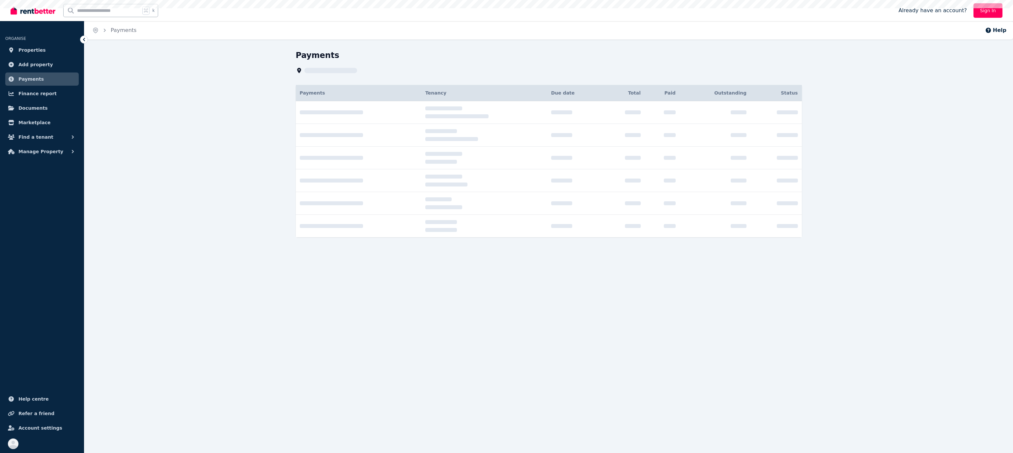 Image resolution: width=1013 pixels, height=453 pixels. Describe the element at coordinates (42, 94) in the screenshot. I see `a: Finance report` at that location.